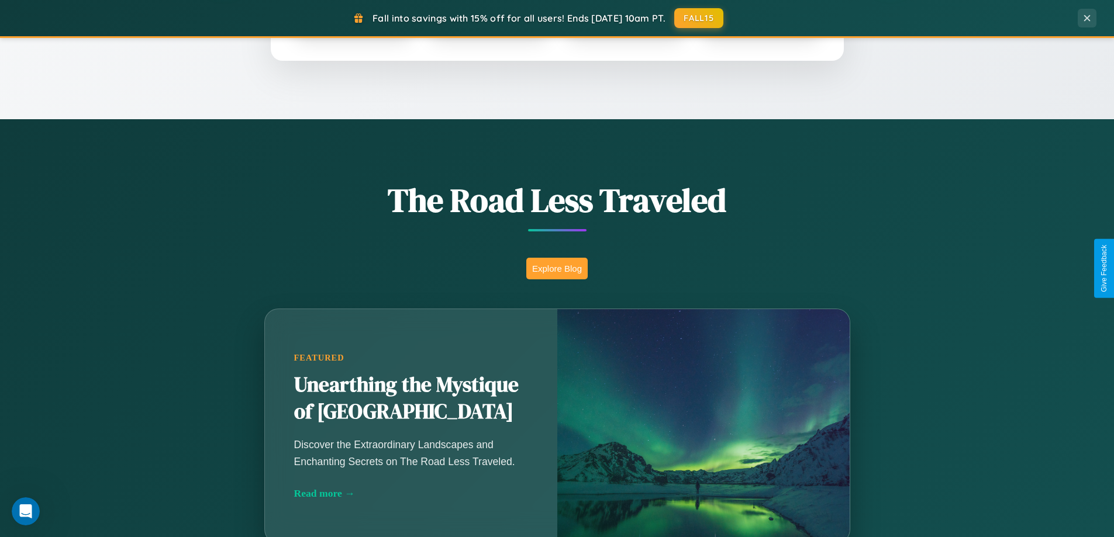  I want to click on div: Featured, so click(411, 358).